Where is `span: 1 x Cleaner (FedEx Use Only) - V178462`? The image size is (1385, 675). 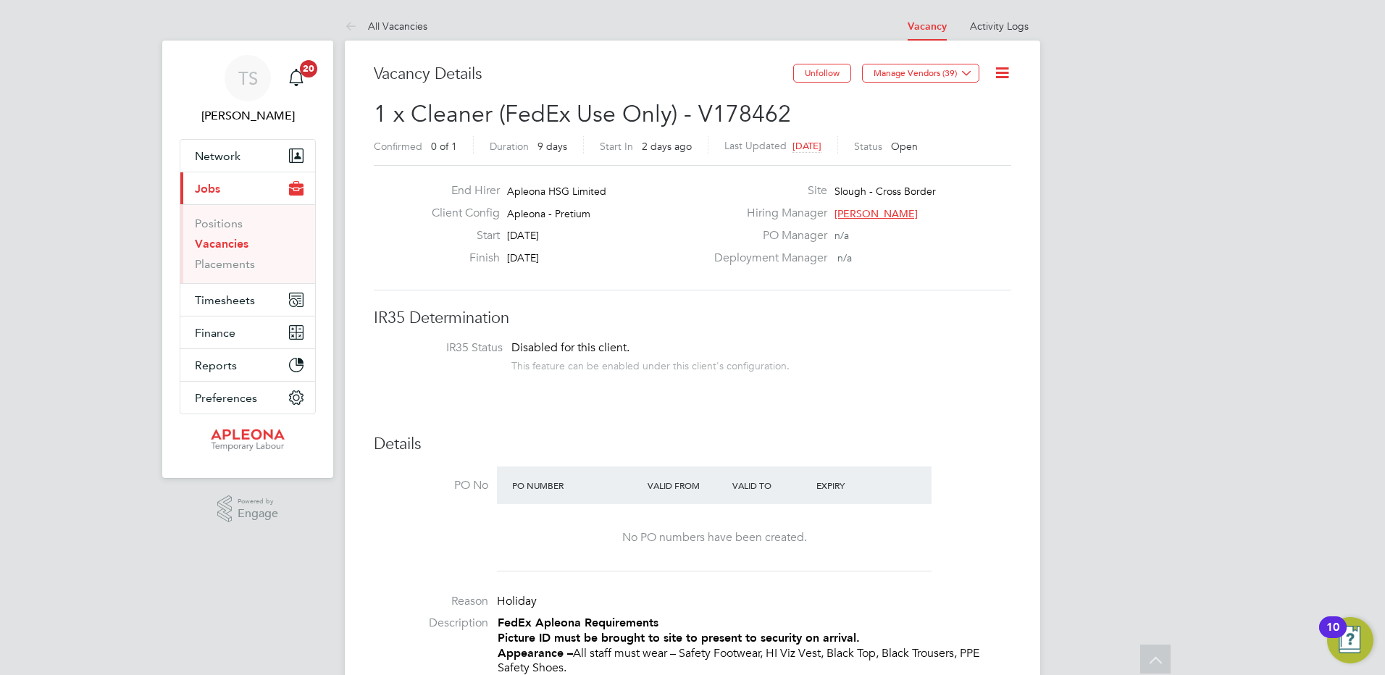 span: 1 x Cleaner (FedEx Use Only) - V178462 is located at coordinates (583, 114).